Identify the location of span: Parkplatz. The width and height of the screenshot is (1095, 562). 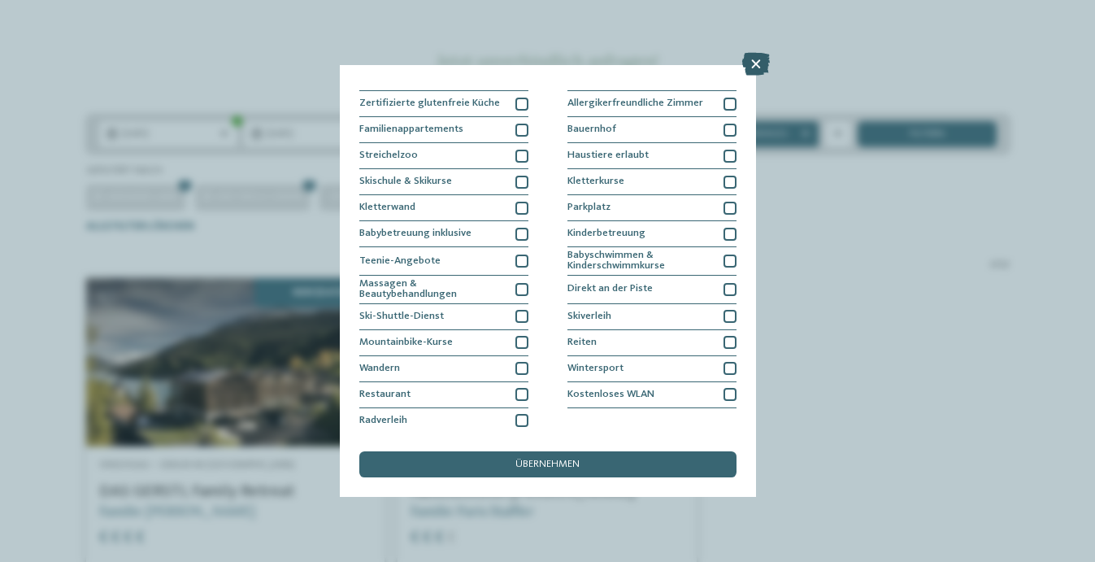
(588, 207).